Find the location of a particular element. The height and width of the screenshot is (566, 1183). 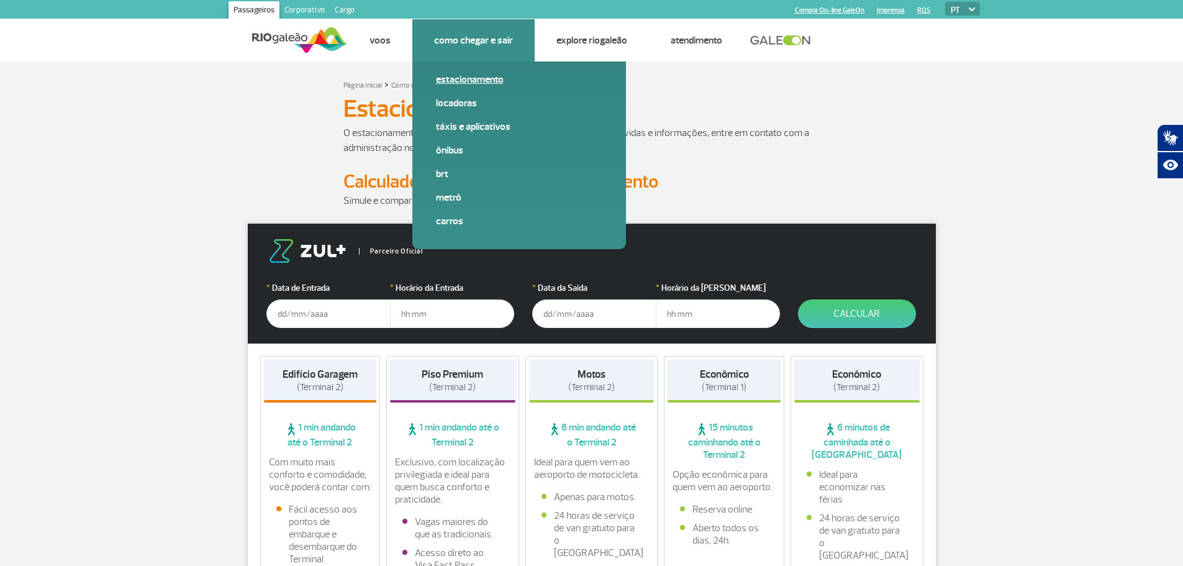

label: Data da Saída is located at coordinates (594, 287).